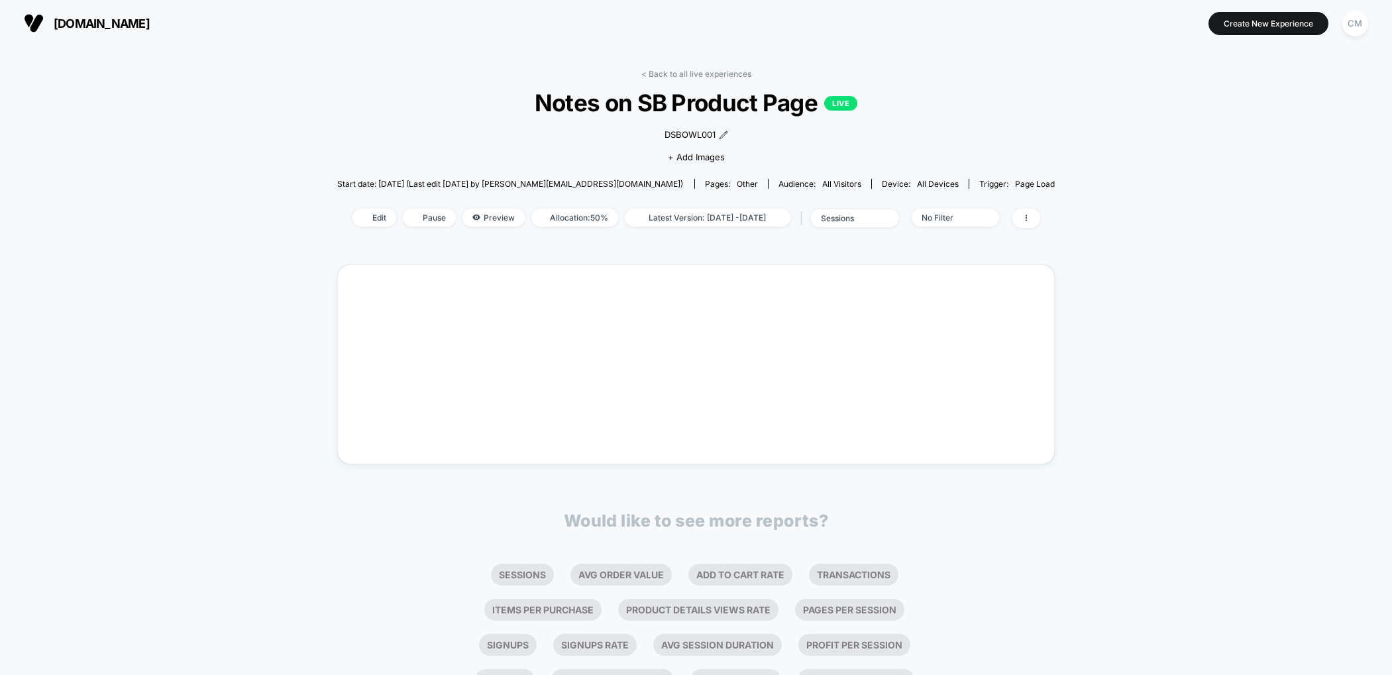 The image size is (1392, 675). Describe the element at coordinates (575, 217) in the screenshot. I see `span: Allocation: 50%` at that location.